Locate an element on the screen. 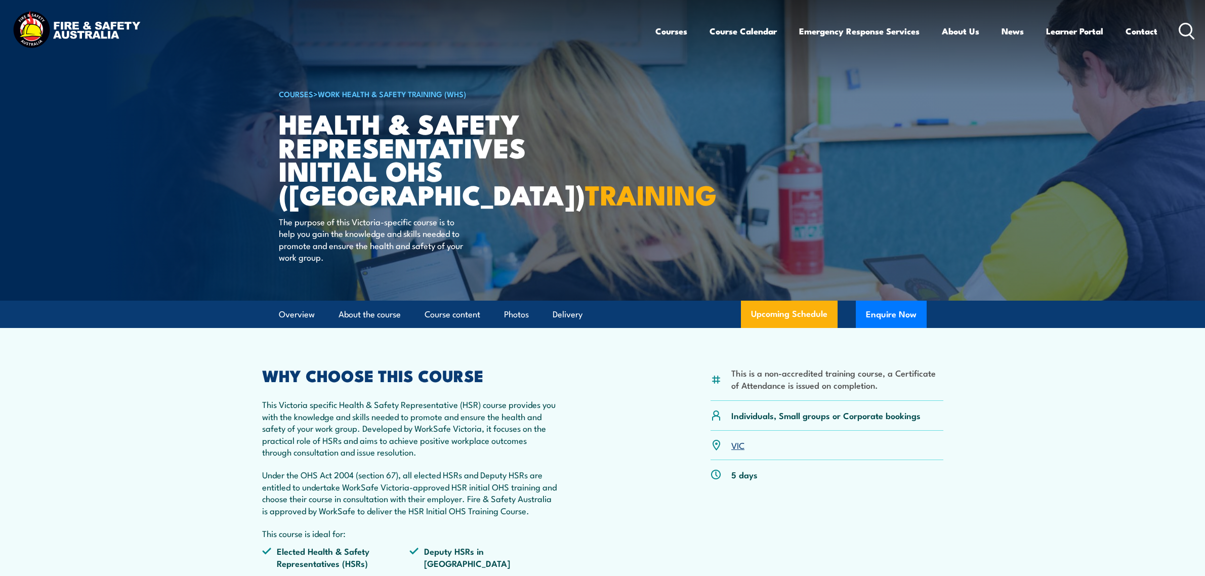 This screenshot has width=1205, height=576. p: Under the OHS Act 2004 (section 67), all elected HSRs and Deputy HSRs are entitled to undertake W... is located at coordinates (410, 492).